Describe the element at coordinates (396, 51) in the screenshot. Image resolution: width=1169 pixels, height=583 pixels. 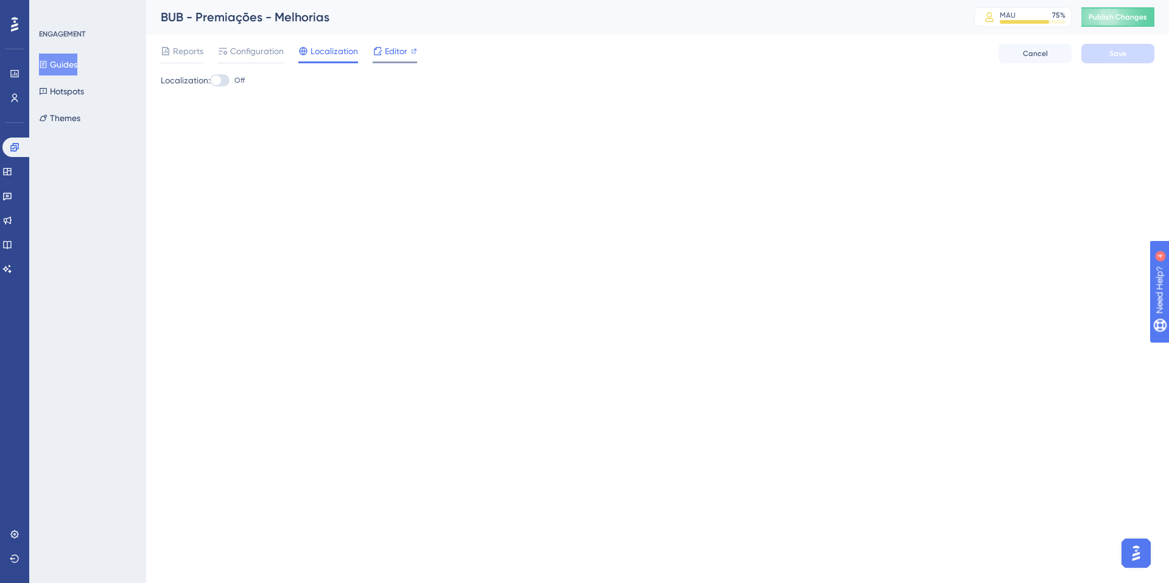
I see `span: Editor` at that location.